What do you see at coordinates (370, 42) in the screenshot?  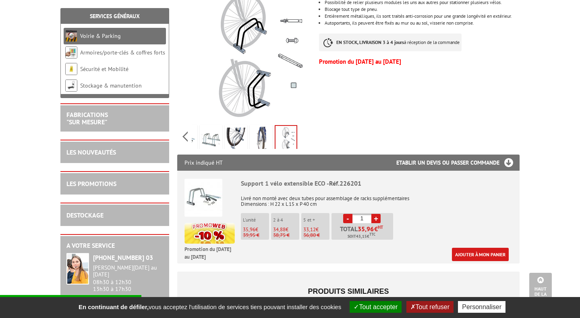 I see `strong: EN STOCK, LIVRAISON 3 à 4 jours` at bounding box center [370, 42].